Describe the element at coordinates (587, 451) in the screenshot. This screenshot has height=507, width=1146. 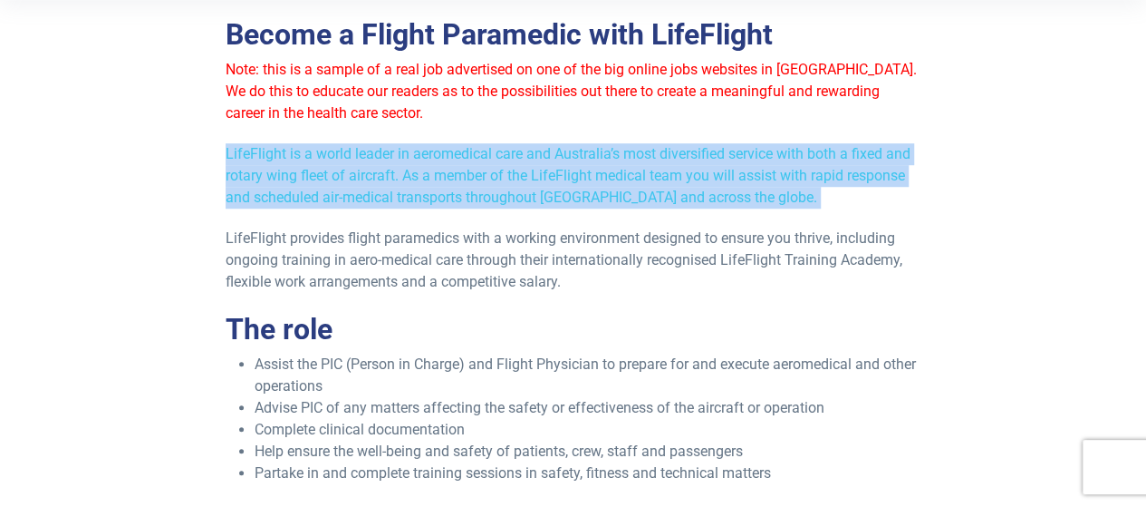
I see `li: Help ensure the well-being and safety of patients, crew, staff and passengers` at that location.